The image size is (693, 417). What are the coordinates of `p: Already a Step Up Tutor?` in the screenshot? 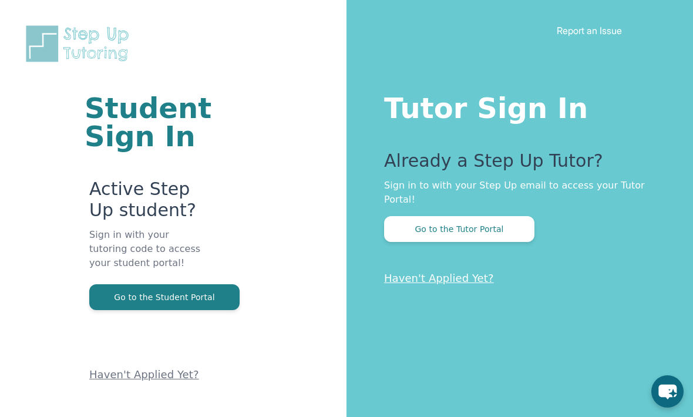 It's located at (515, 164).